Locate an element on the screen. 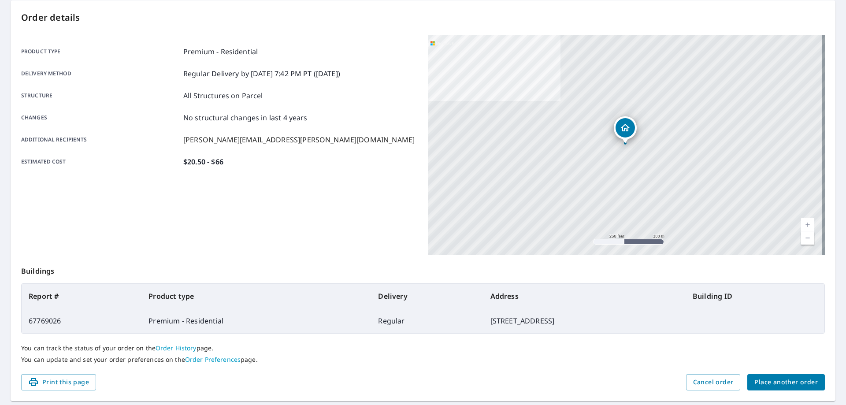  p: Order details is located at coordinates (423, 18).